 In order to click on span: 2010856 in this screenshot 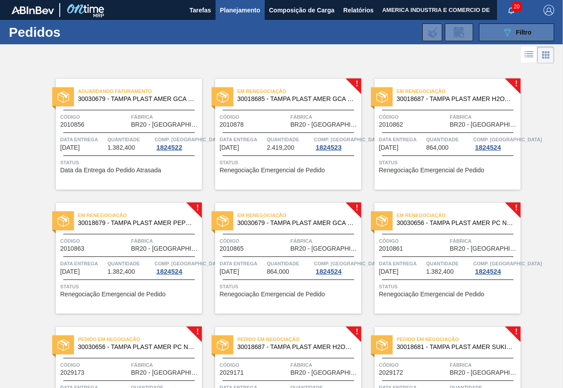, I will do `click(72, 124)`.